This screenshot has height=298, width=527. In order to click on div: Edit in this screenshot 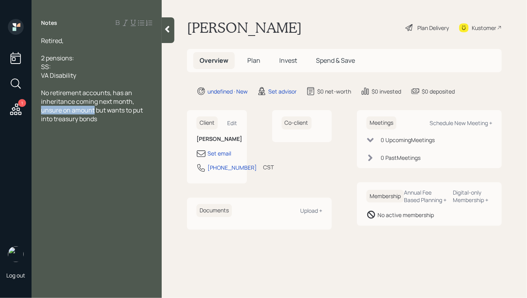, I will do `click(232, 123)`.